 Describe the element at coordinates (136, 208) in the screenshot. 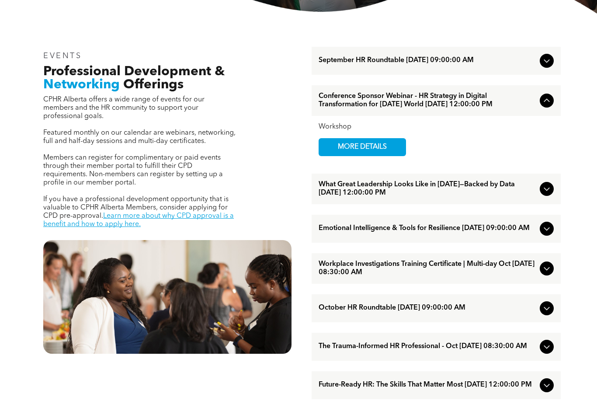

I see `span: If you have a professional development opportunity that is valuable to CPHR Alberta Members, cons...` at that location.